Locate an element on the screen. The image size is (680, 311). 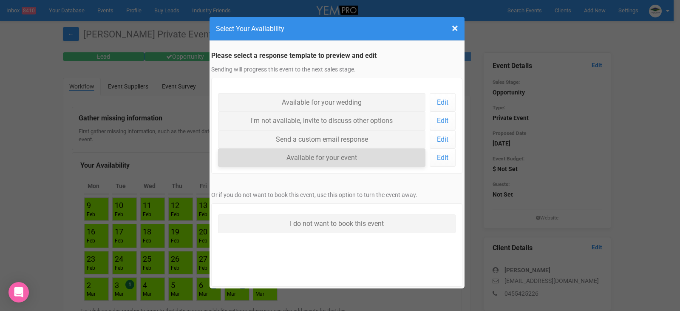
a: I do not want to book this event is located at coordinates (337, 223).